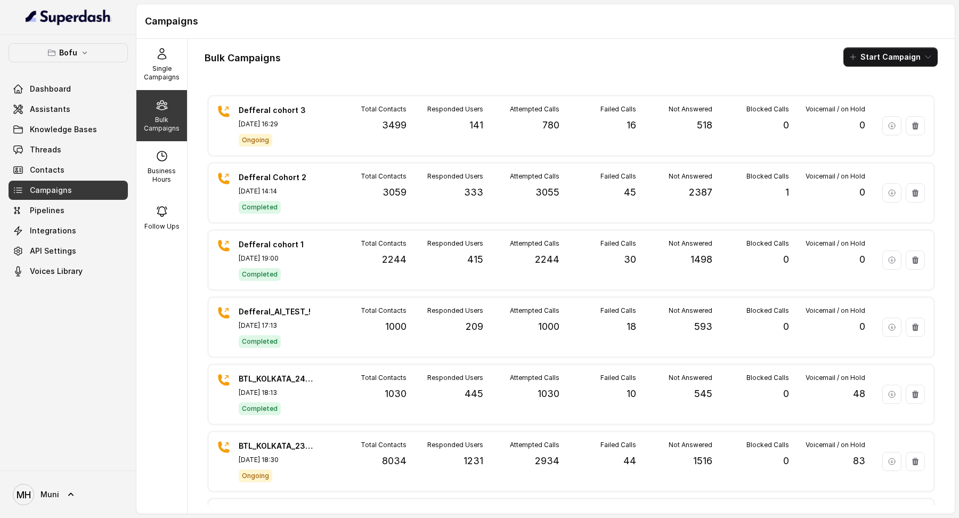  What do you see at coordinates (53, 231) in the screenshot?
I see `span: Integrations` at bounding box center [53, 231].